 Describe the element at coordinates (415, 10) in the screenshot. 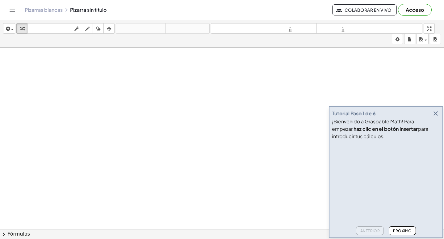

I see `button: Acceso` at that location.